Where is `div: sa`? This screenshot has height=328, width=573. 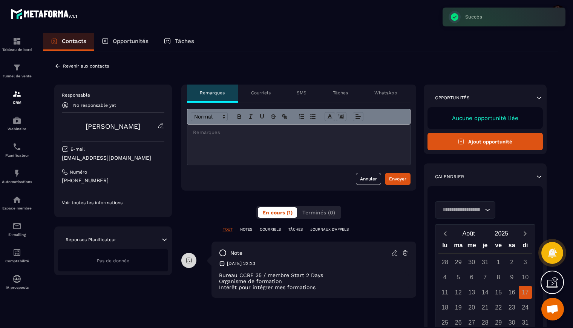
div: sa is located at coordinates (512, 246).